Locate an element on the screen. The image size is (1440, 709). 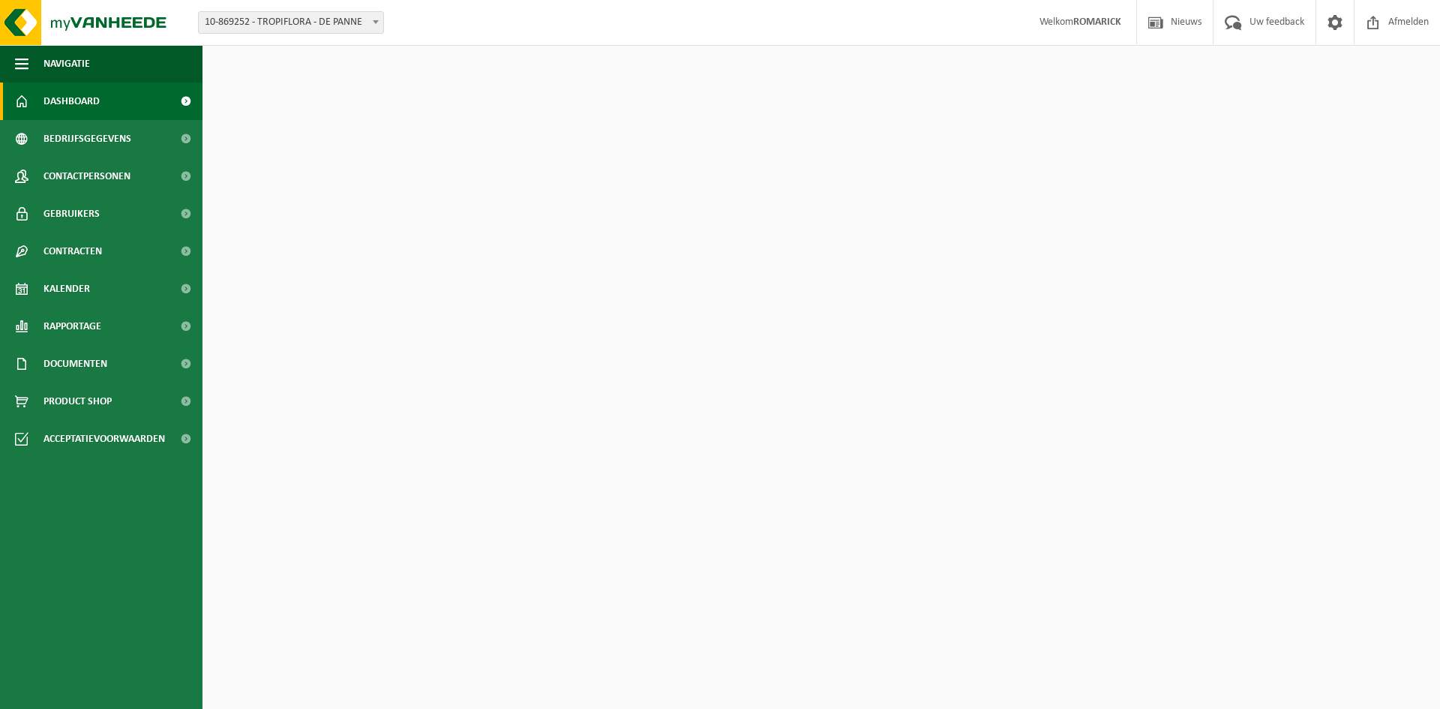
span: Product Shop is located at coordinates (77, 401).